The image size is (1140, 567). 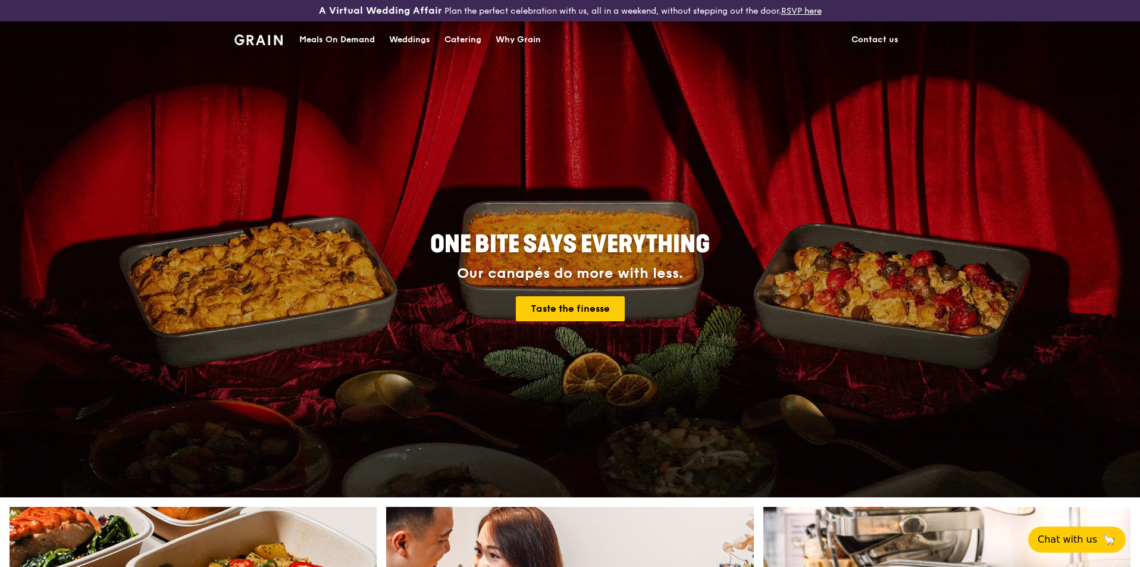 I want to click on a: Catering, so click(x=463, y=40).